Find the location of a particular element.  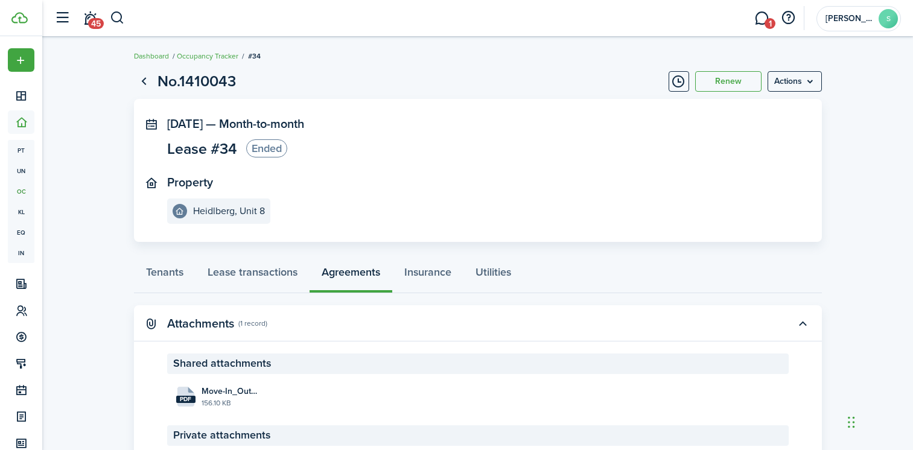

div: Drag is located at coordinates (851, 422).